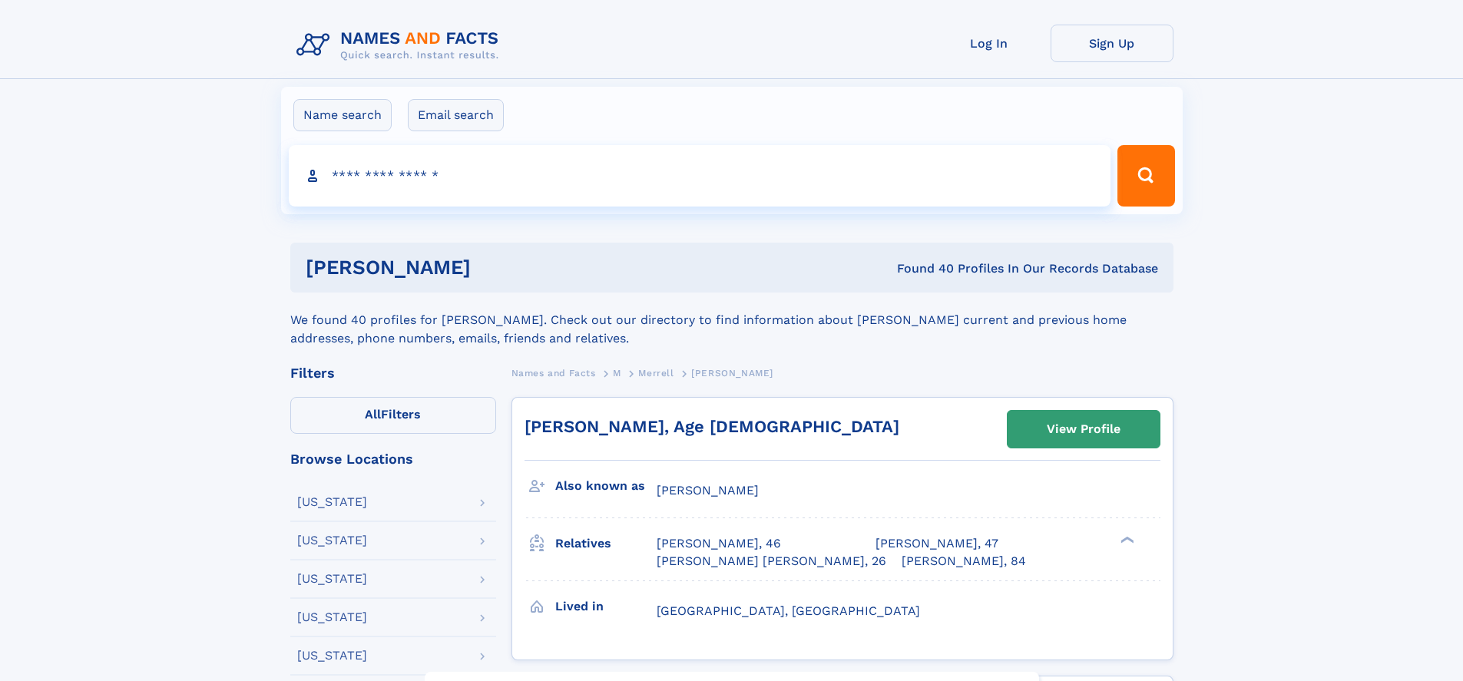 The image size is (1463, 681). What do you see at coordinates (455, 115) in the screenshot?
I see `label: Email search` at bounding box center [455, 115].